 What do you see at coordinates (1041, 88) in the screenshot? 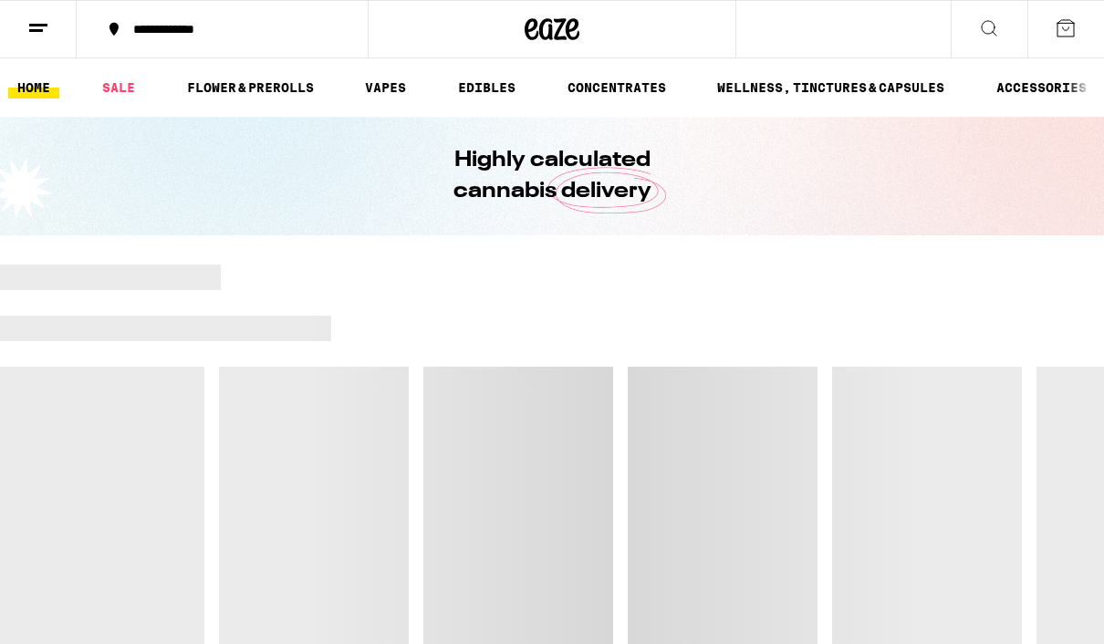
I see `a: ACCESSORIES` at bounding box center [1041, 88].